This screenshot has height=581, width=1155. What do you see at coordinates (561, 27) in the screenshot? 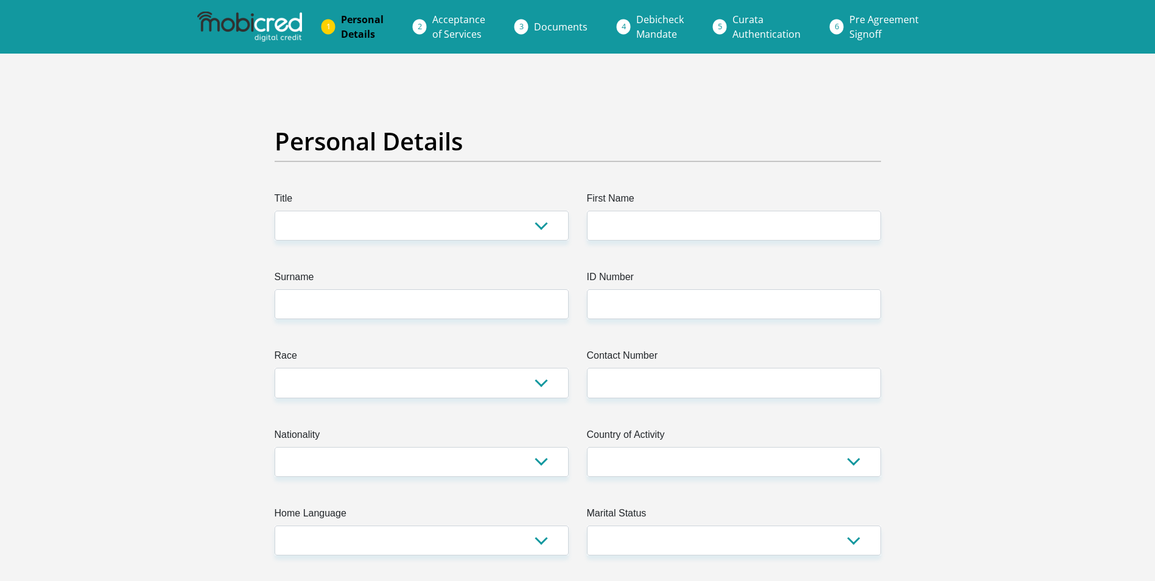
I see `a: Documents` at bounding box center [561, 27].